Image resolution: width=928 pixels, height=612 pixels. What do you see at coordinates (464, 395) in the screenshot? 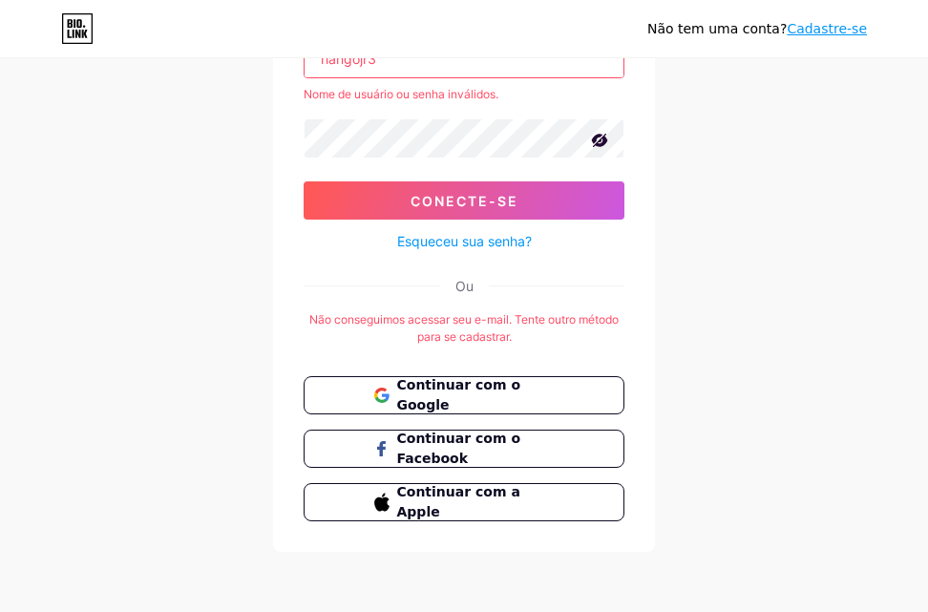
I see `button: Continuar com o Google` at bounding box center [464, 395].